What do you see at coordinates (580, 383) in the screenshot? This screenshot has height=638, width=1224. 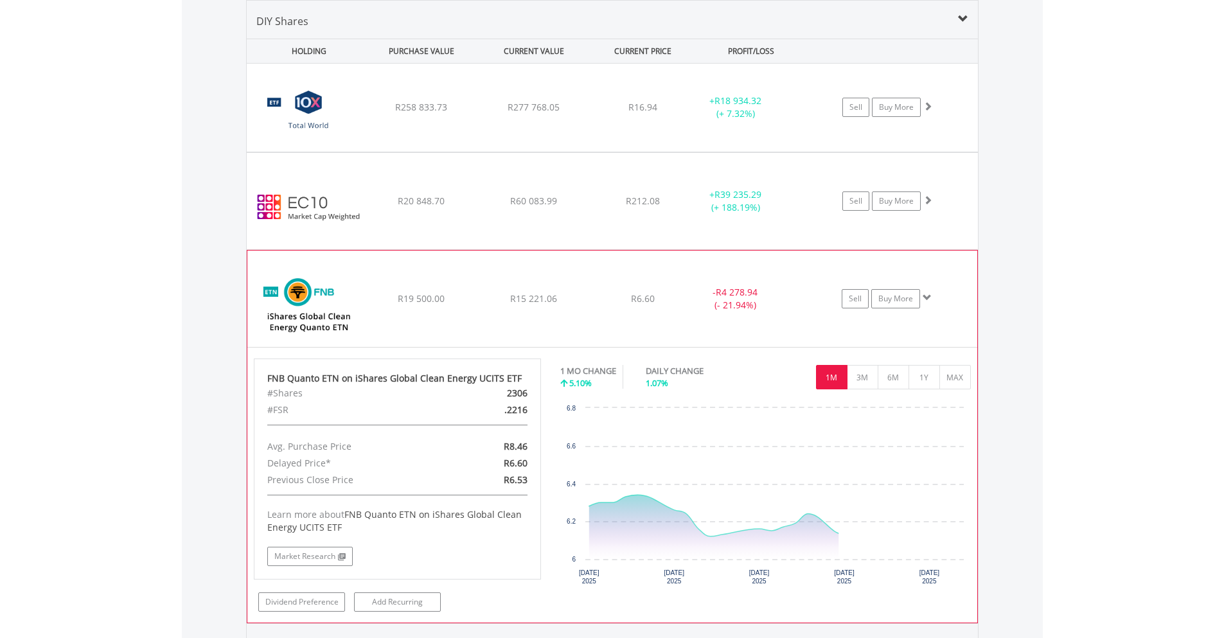 I see `span: 5.10%` at bounding box center [580, 383].